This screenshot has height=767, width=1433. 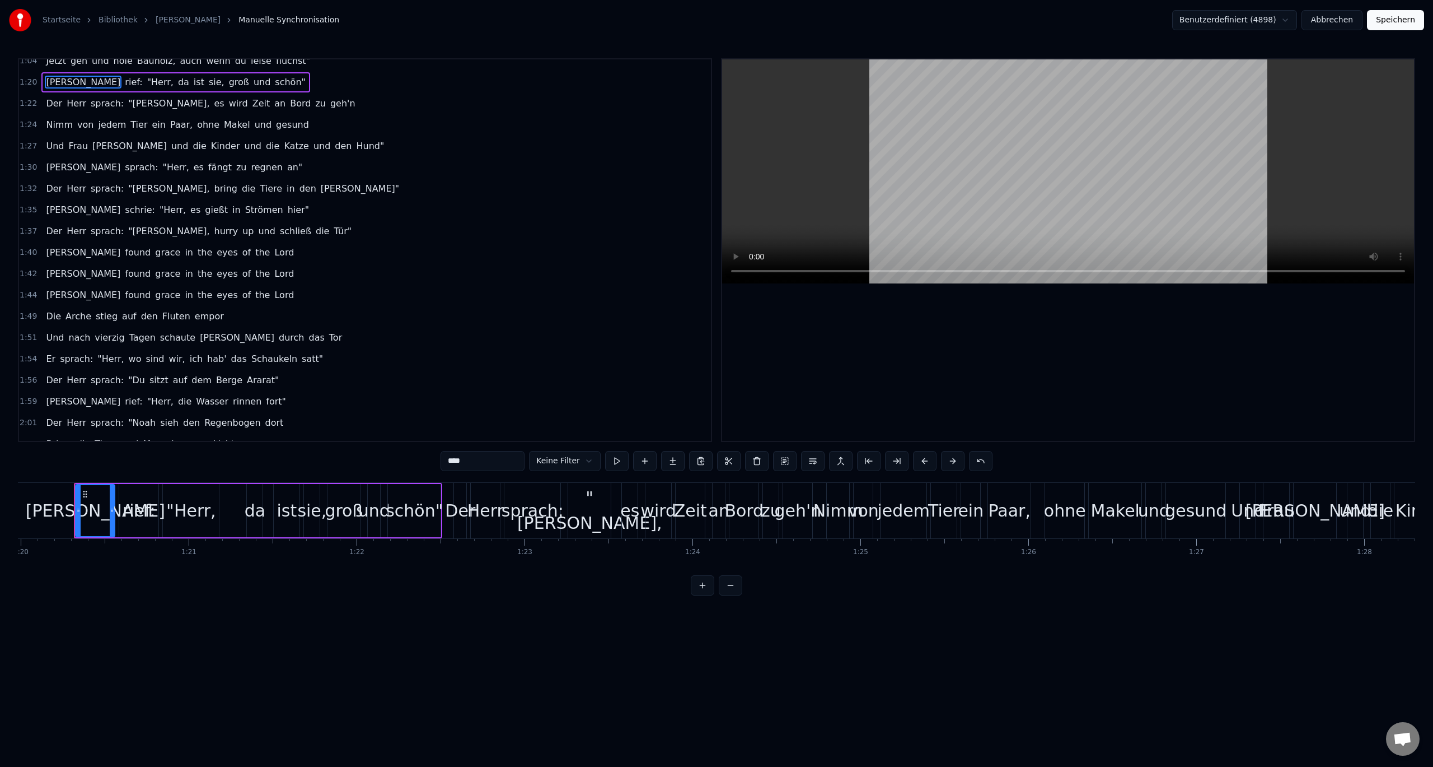 I want to click on span: 1:27, so click(x=28, y=146).